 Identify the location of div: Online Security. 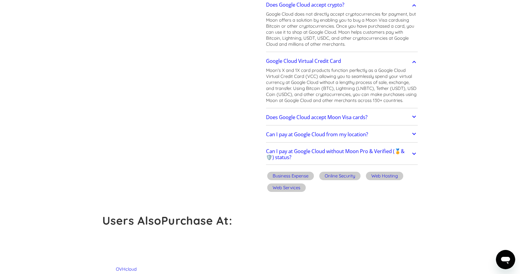
(340, 176).